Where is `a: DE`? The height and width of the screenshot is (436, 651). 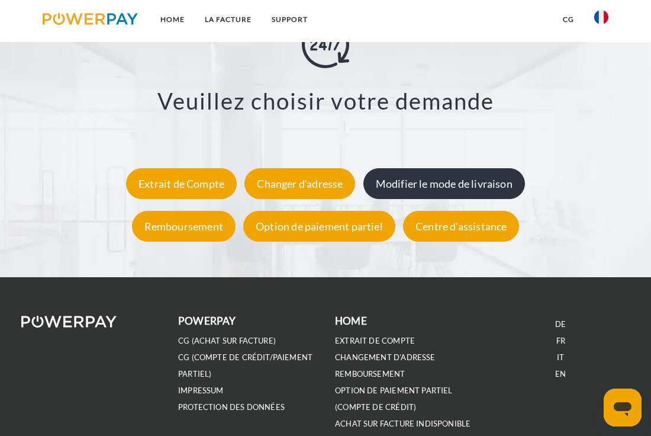
a: DE is located at coordinates (560, 324).